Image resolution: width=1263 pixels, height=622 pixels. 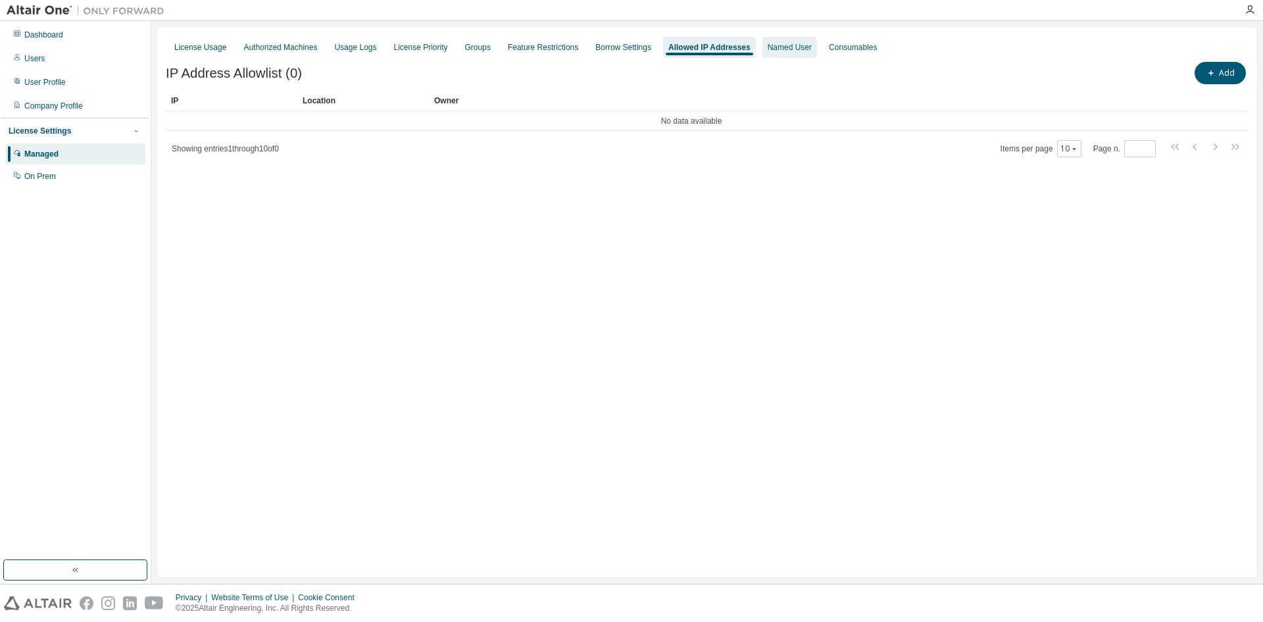 I want to click on button: 10, so click(x=1069, y=149).